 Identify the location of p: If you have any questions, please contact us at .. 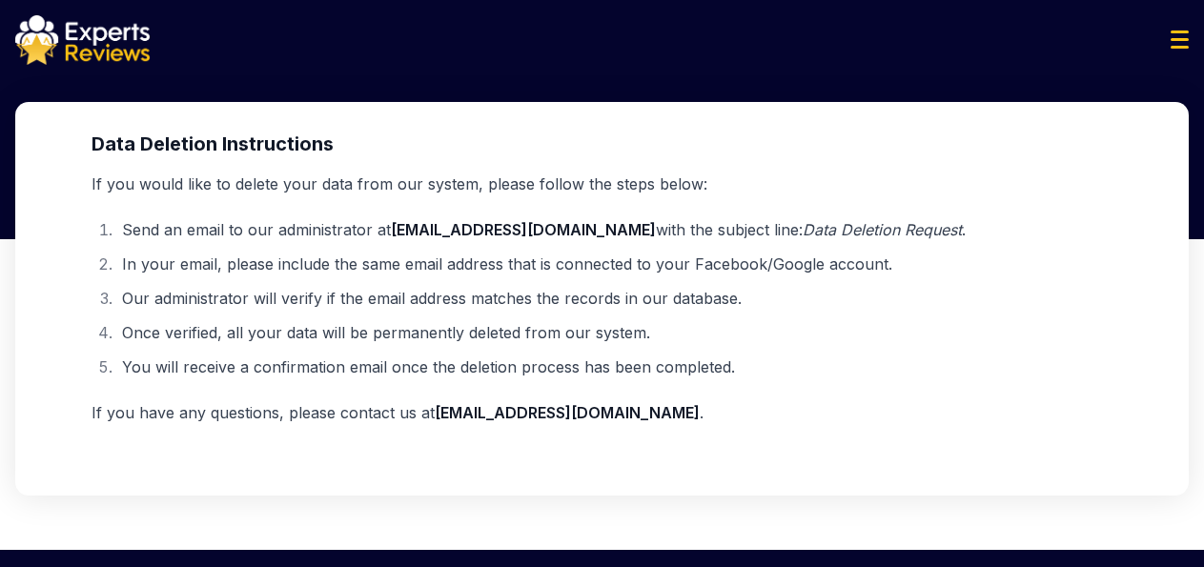
(602, 413).